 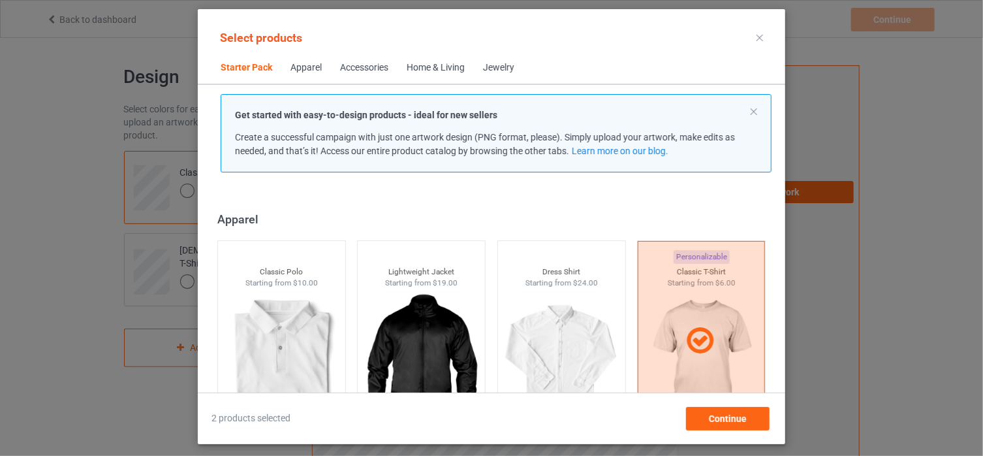 What do you see at coordinates (281, 272) in the screenshot?
I see `div: Classic Polo` at bounding box center [281, 272].